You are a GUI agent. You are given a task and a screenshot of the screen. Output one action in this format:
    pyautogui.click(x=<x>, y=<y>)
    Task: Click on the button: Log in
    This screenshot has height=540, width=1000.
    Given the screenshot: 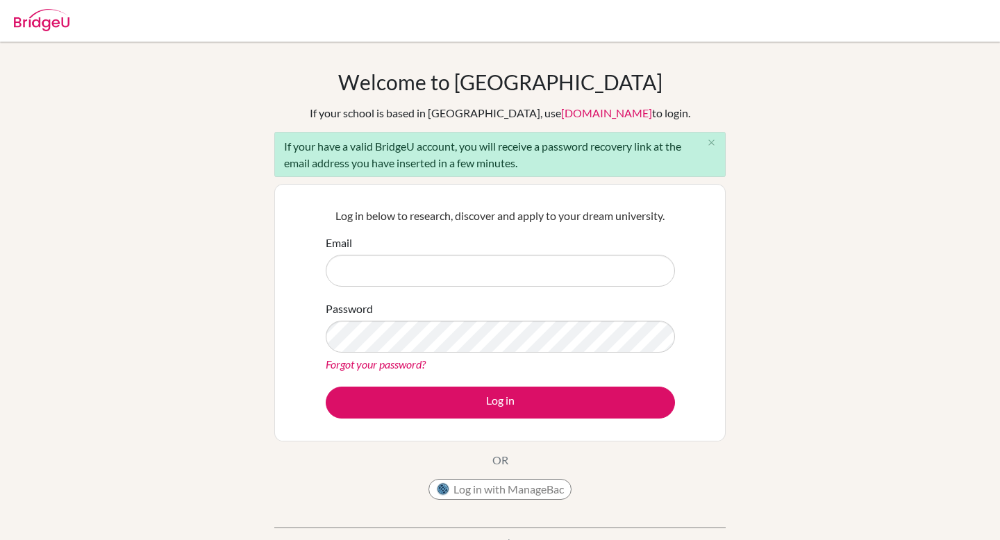 What is the action you would take?
    pyautogui.click(x=500, y=403)
    